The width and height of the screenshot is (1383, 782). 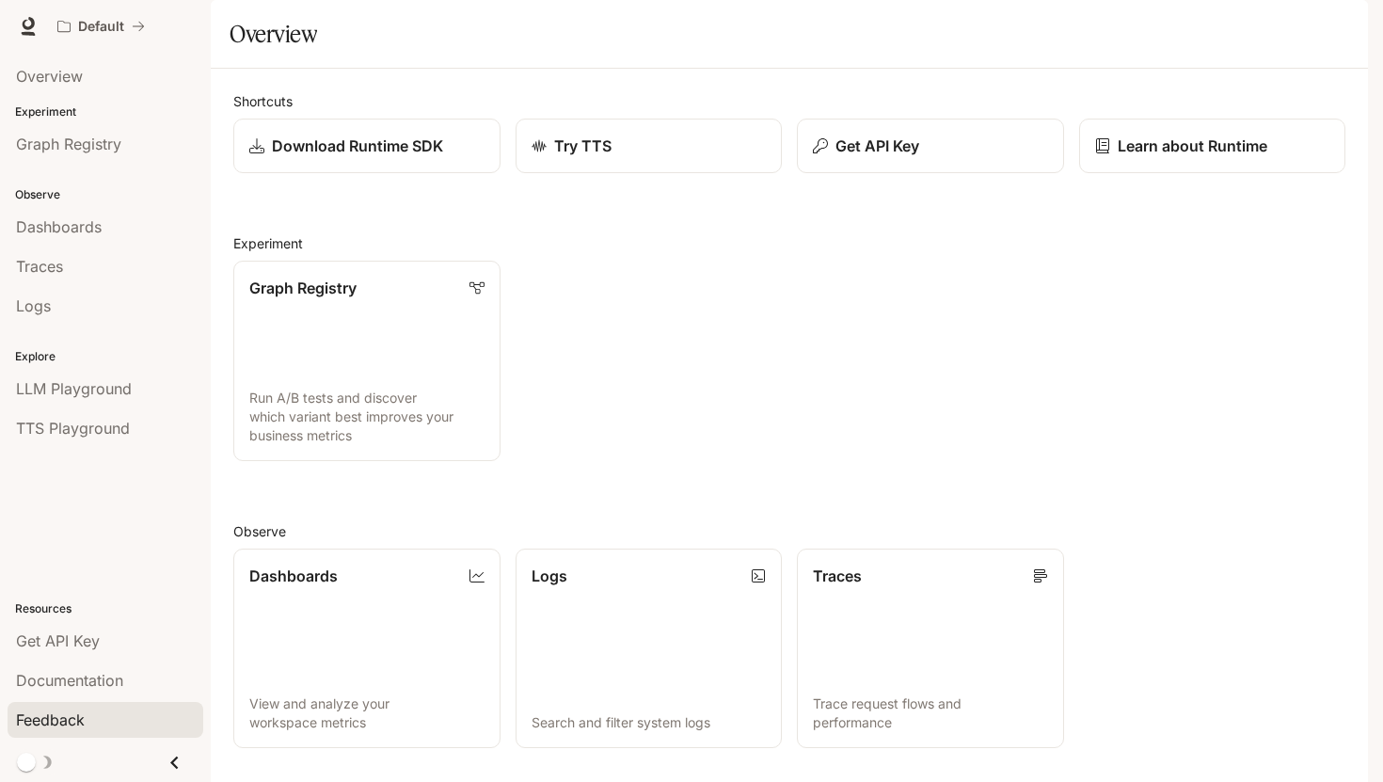 I want to click on a: LogsSearch and filter system logs, so click(x=649, y=648).